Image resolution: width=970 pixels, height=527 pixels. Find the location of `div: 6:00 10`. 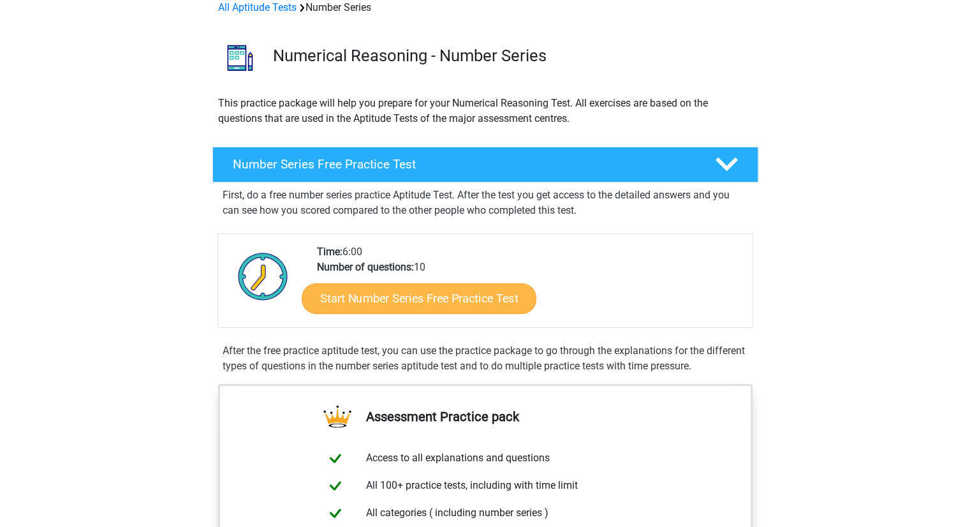

div: 6:00 10 is located at coordinates (529, 286).